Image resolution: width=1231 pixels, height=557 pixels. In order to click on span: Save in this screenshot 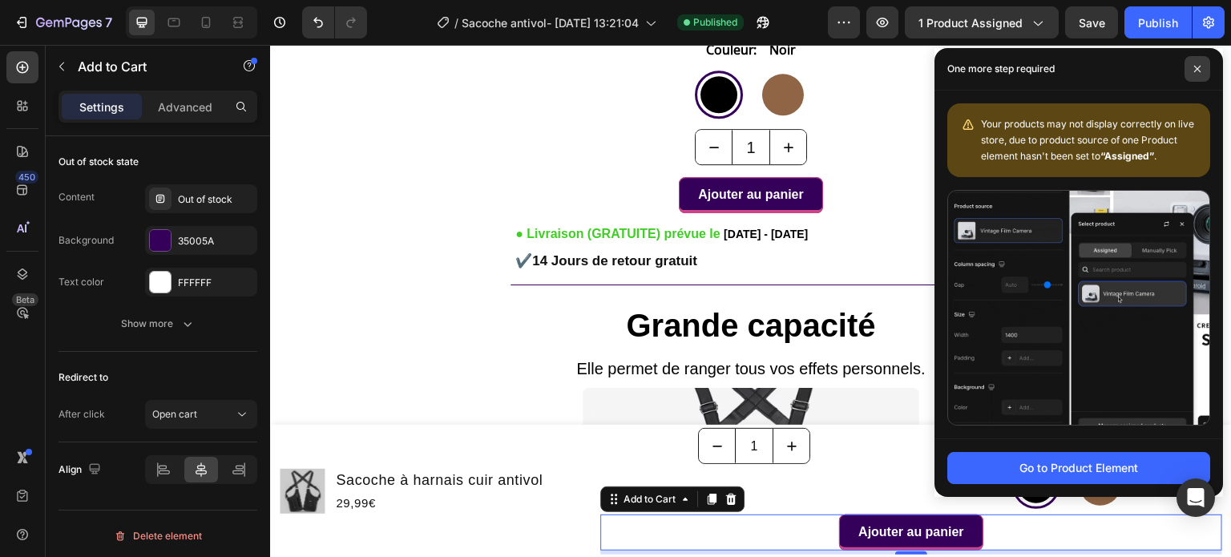, I will do `click(1091, 22)`.